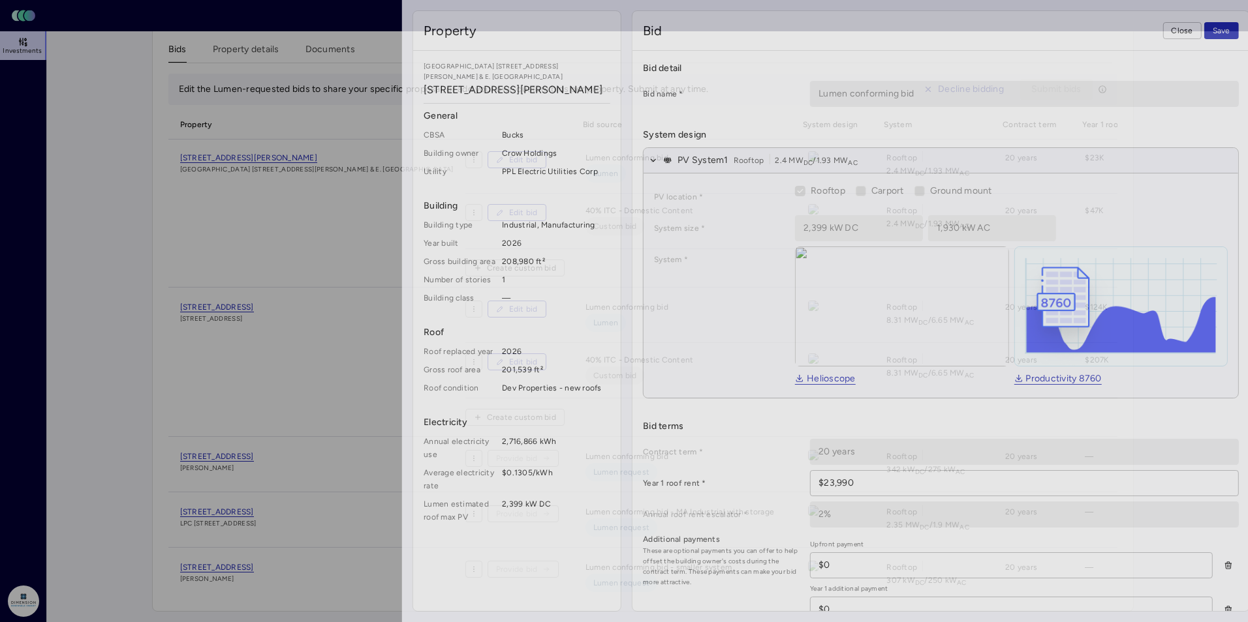  I want to click on a: Productivity 8760, so click(1057, 380).